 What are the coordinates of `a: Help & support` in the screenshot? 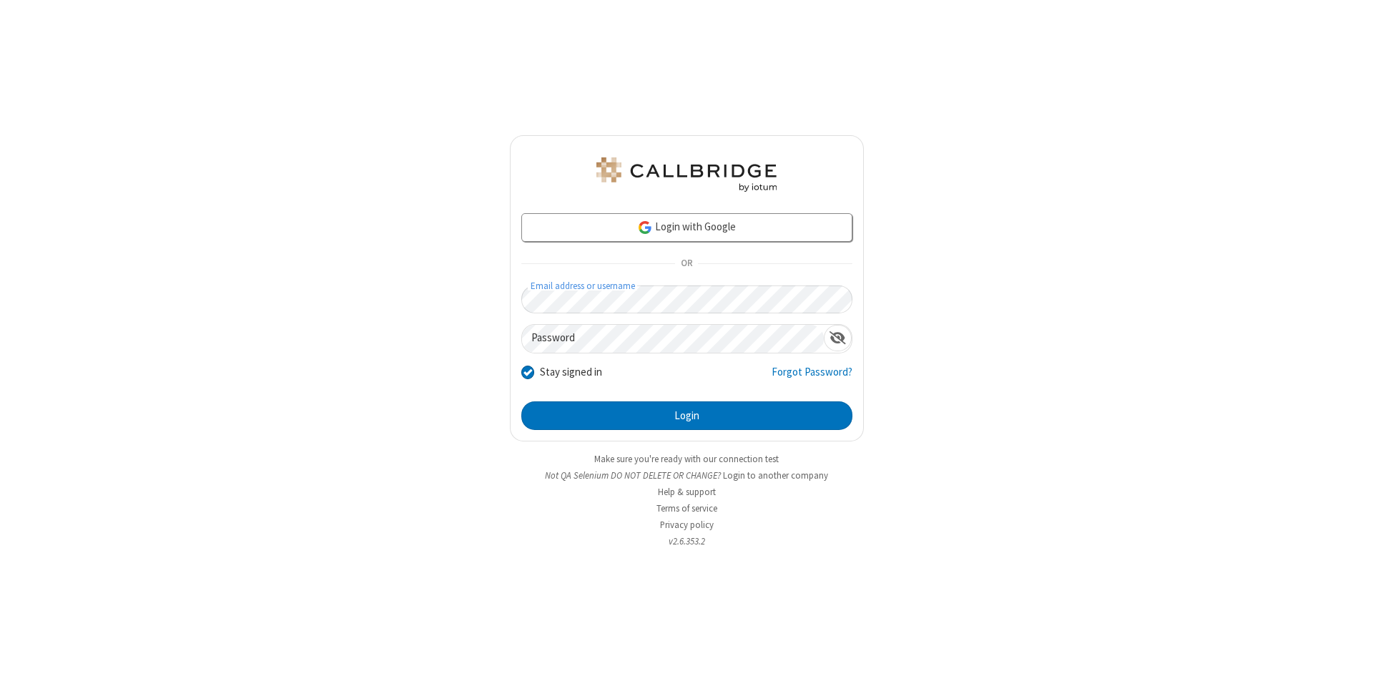 It's located at (687, 491).